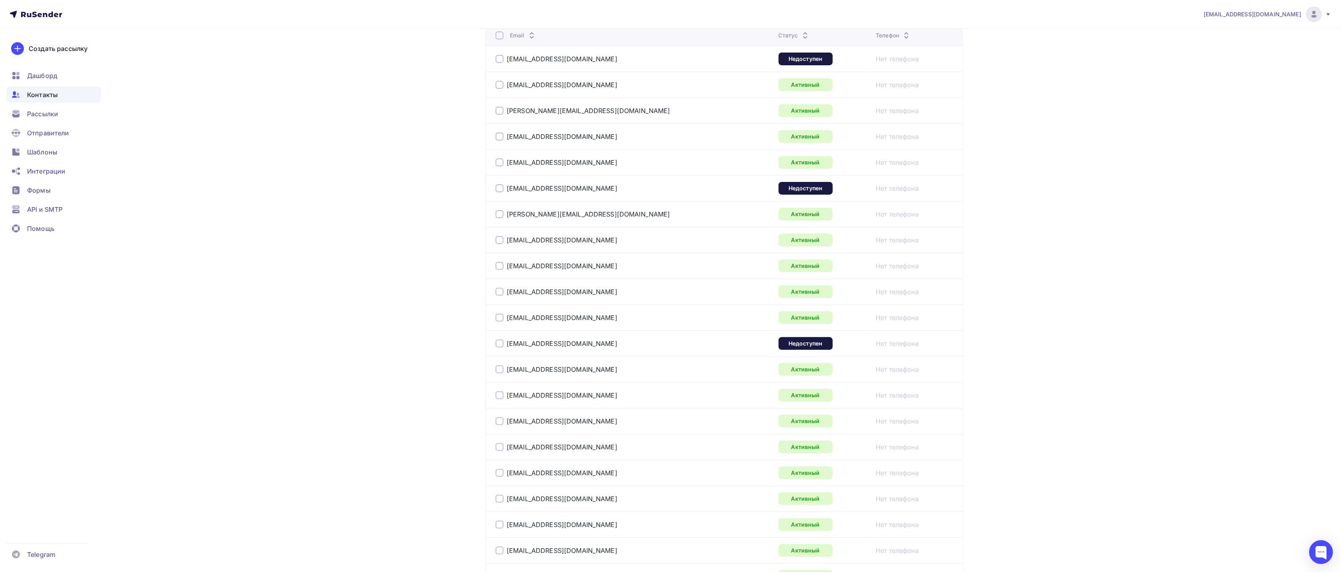 The width and height of the screenshot is (1341, 572). I want to click on span: Интеграции, so click(46, 171).